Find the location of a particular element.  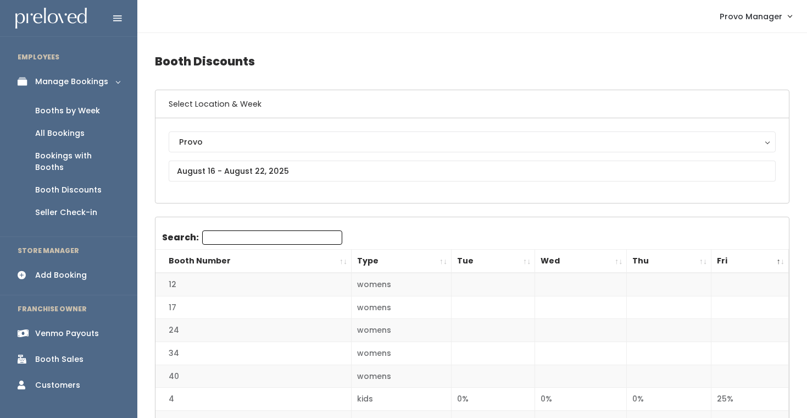

td: 25% is located at coordinates (750, 399).